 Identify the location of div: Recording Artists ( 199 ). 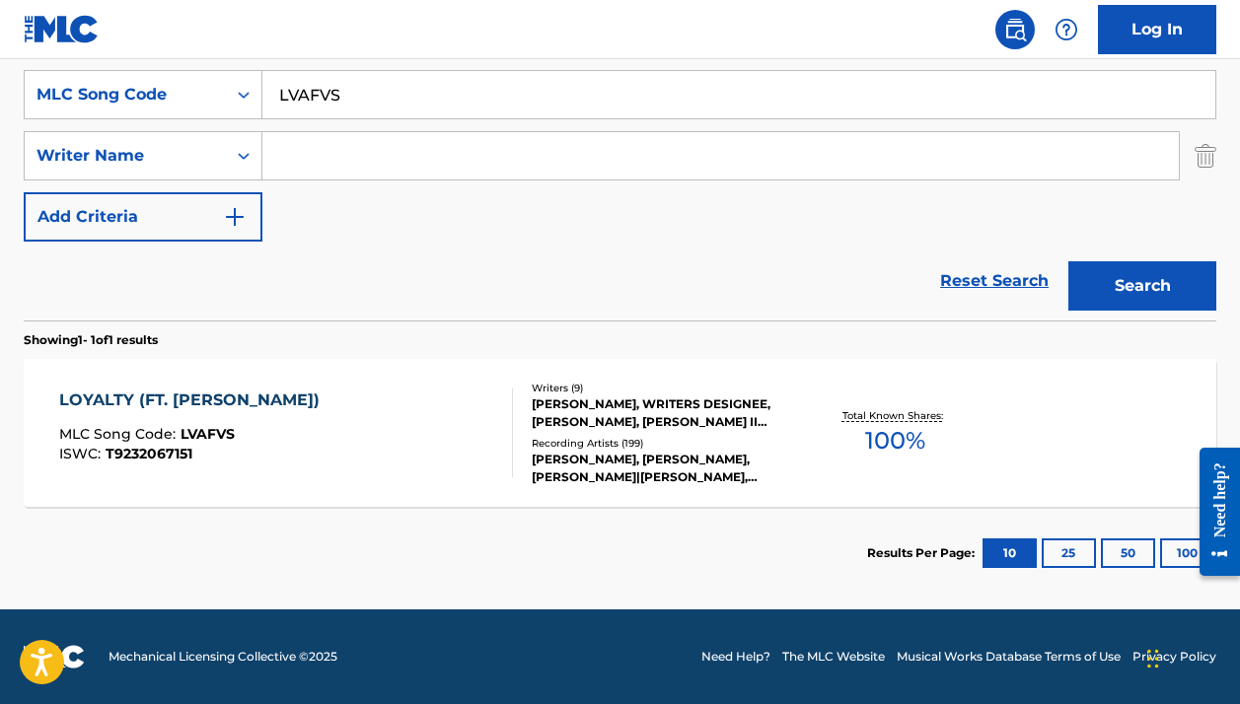
(664, 443).